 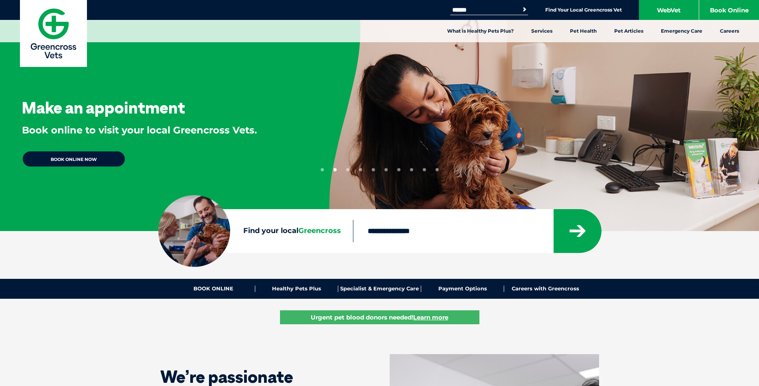 I want to click on a: Urgent pet blood donors needed!Learn more, so click(x=380, y=317).